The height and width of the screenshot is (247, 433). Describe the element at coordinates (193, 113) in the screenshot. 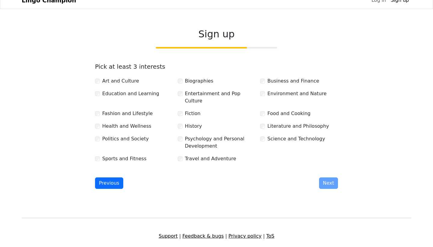

I see `label: Fiction` at that location.